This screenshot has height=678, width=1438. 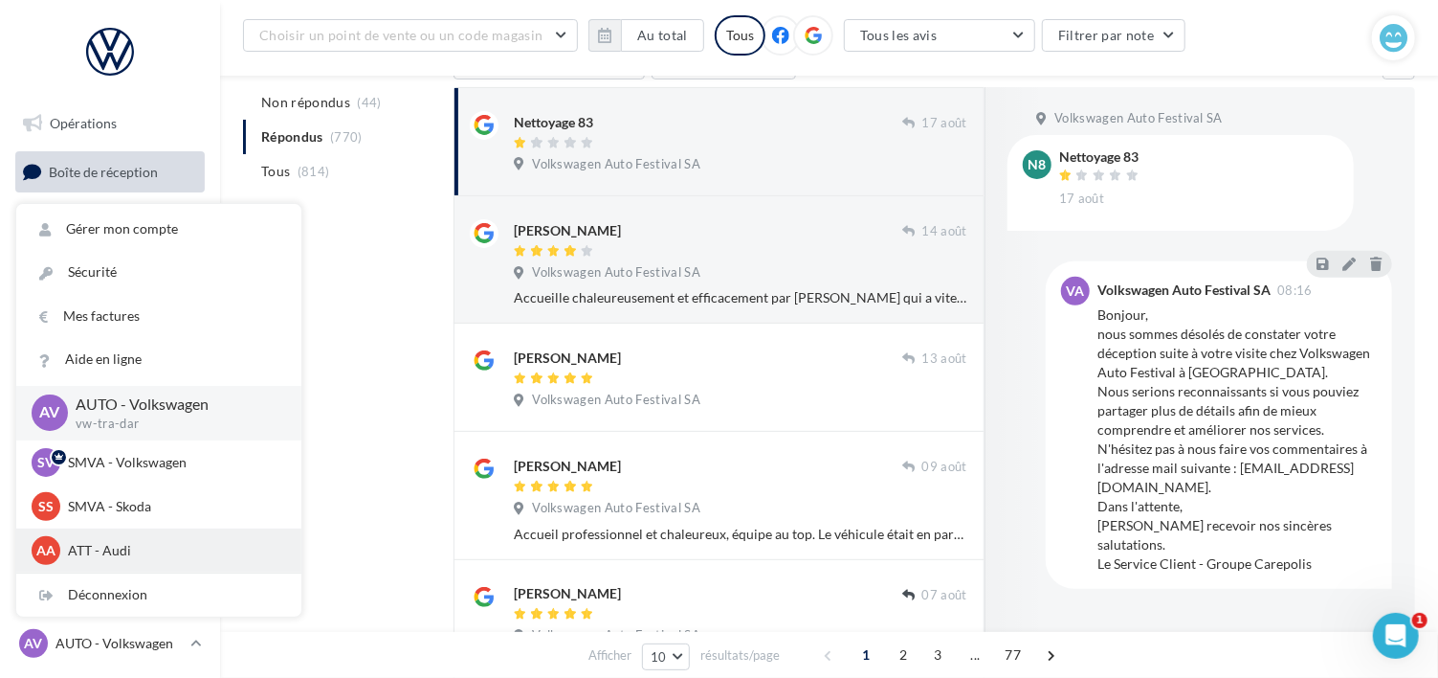 I want to click on div: Déconnexion, so click(x=159, y=594).